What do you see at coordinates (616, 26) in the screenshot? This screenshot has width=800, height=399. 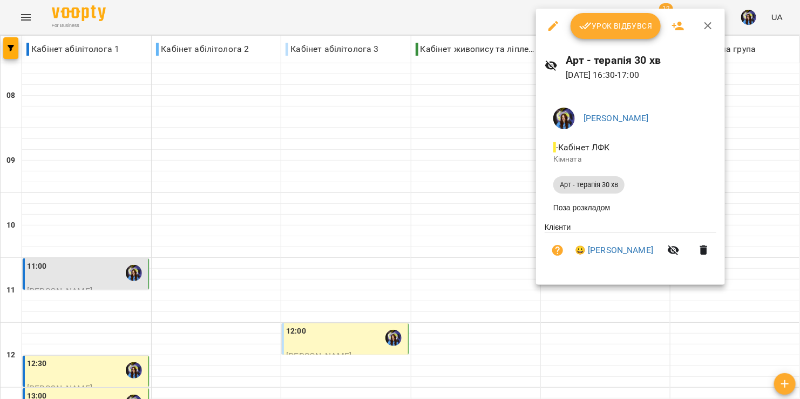 I see `span: Урок відбувся` at bounding box center [616, 26].